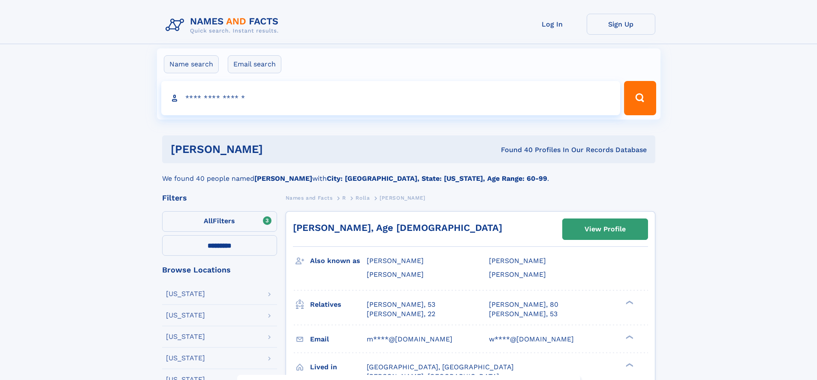 This screenshot has height=380, width=817. Describe the element at coordinates (552, 24) in the screenshot. I see `a: Log In` at that location.